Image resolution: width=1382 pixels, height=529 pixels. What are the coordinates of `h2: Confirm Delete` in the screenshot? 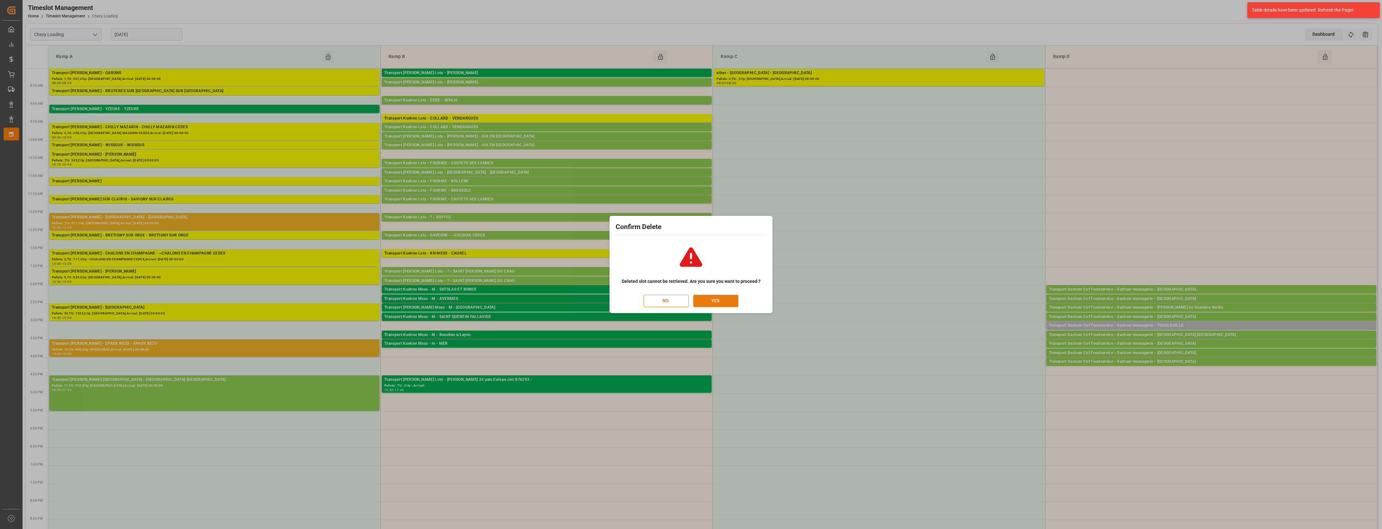 It's located at (691, 227).